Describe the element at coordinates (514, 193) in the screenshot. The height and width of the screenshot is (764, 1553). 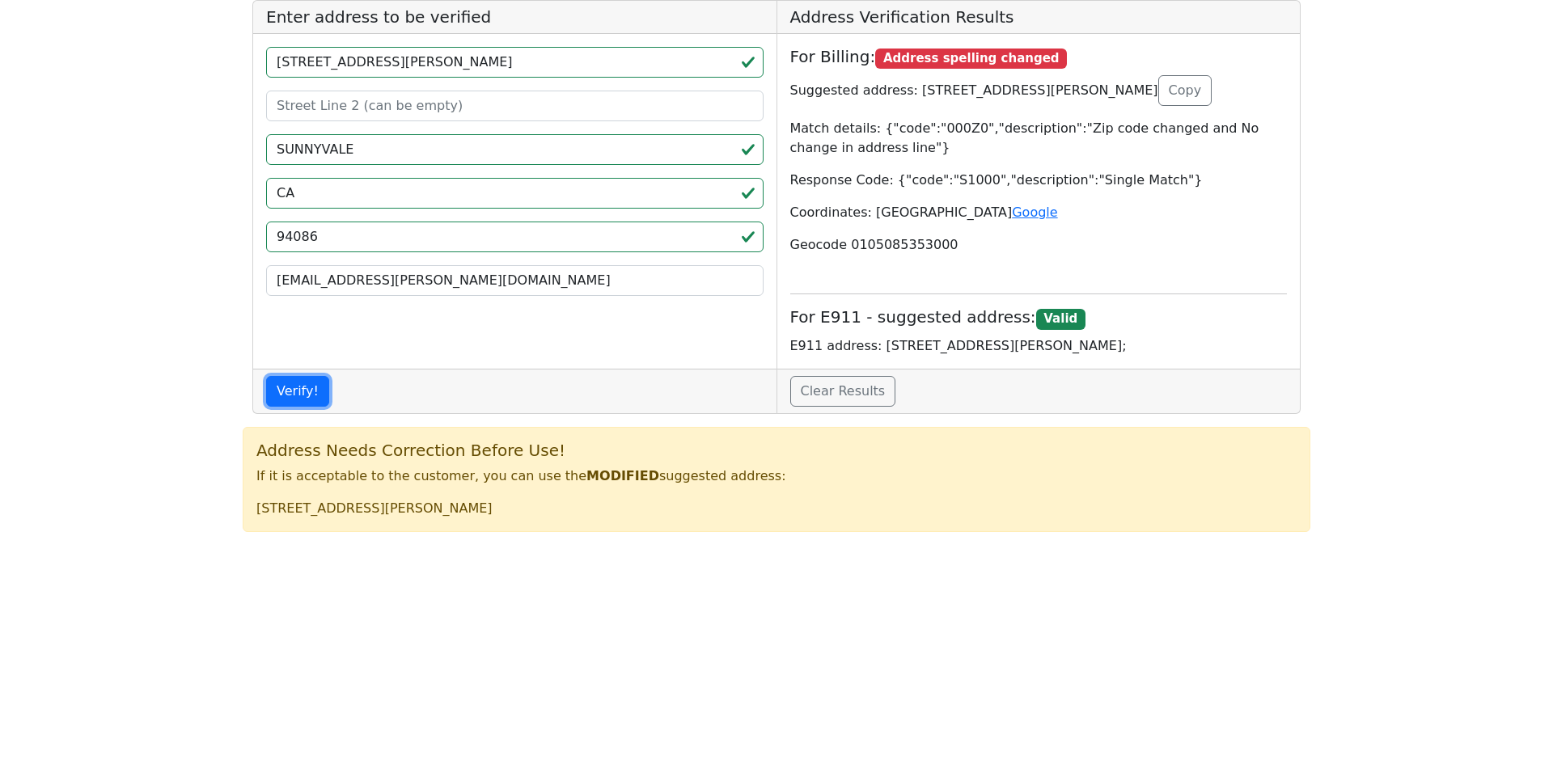
I see `input: 2-Letter State` at that location.